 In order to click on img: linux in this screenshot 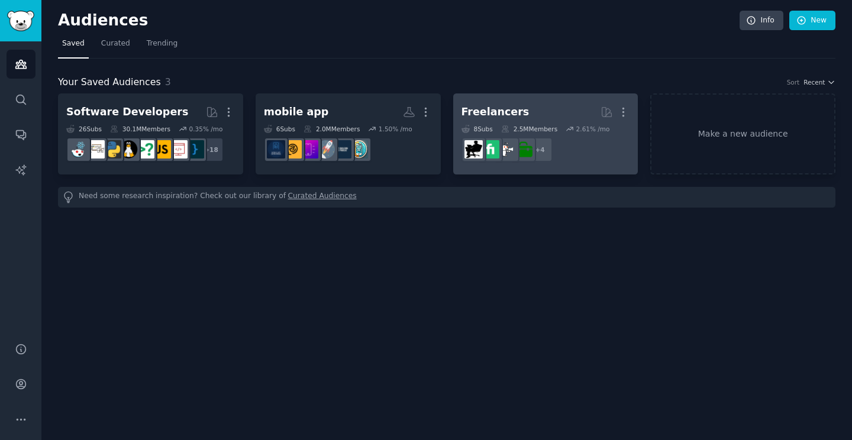, I will do `click(128, 149)`.